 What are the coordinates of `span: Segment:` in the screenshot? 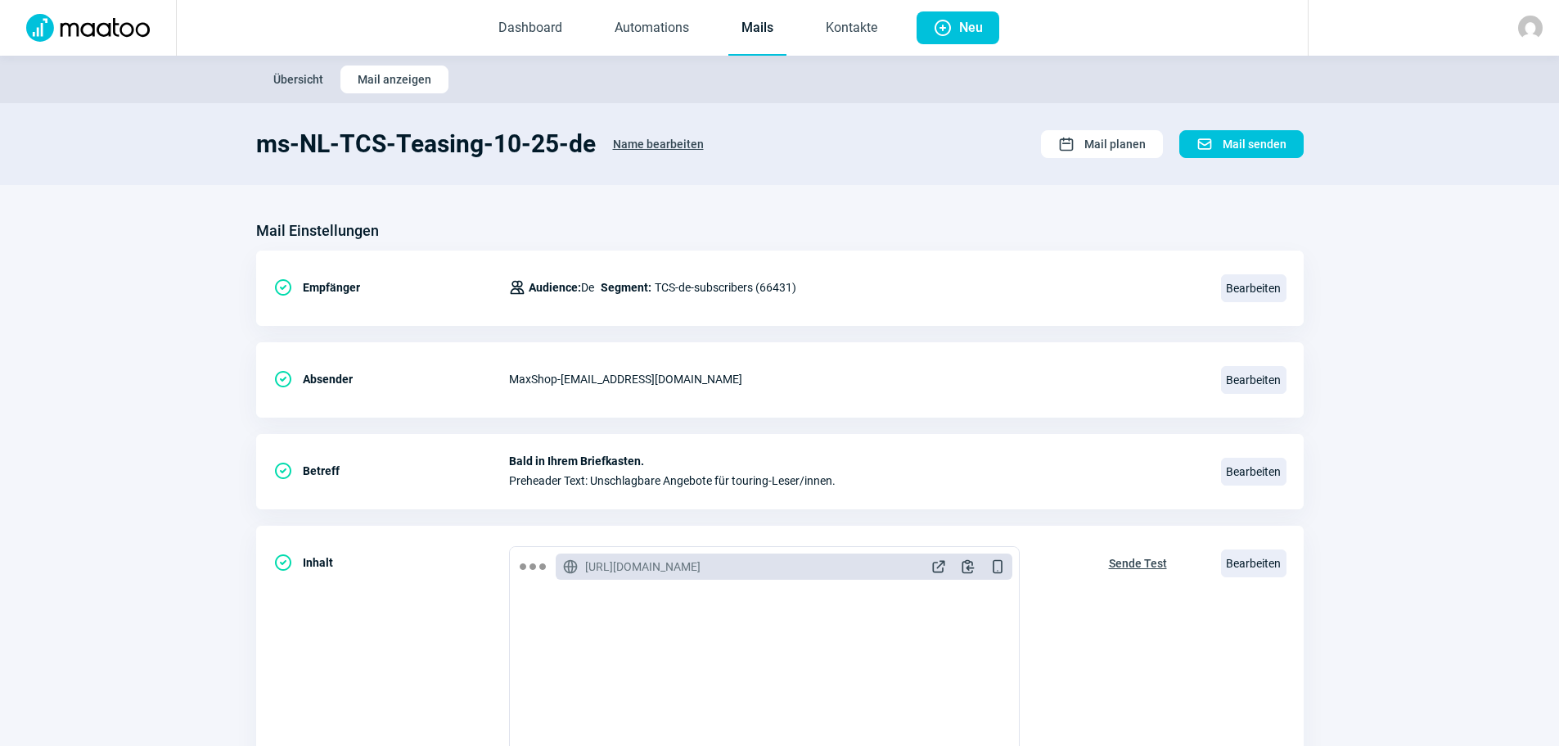 It's located at (626, 287).